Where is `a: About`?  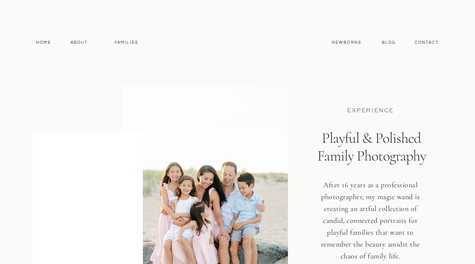 a: About is located at coordinates (79, 43).